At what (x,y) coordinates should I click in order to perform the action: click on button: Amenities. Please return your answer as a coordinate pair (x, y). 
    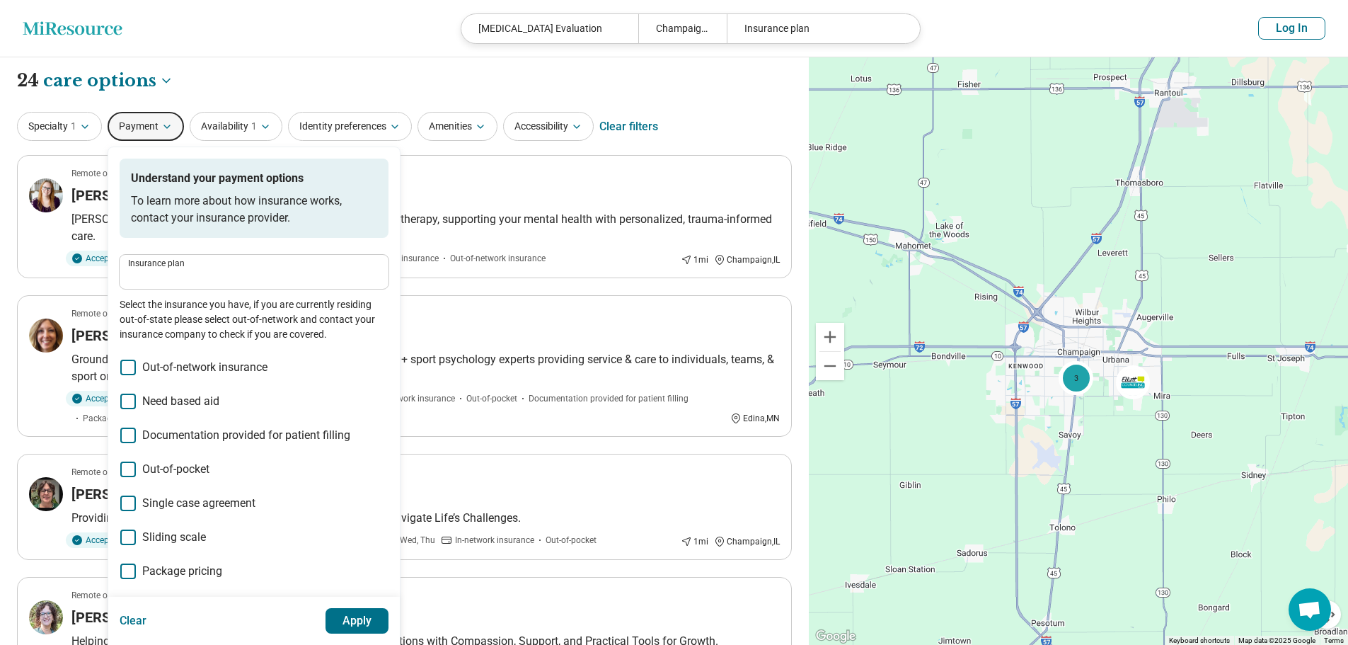
    Looking at the image, I should click on (457, 126).